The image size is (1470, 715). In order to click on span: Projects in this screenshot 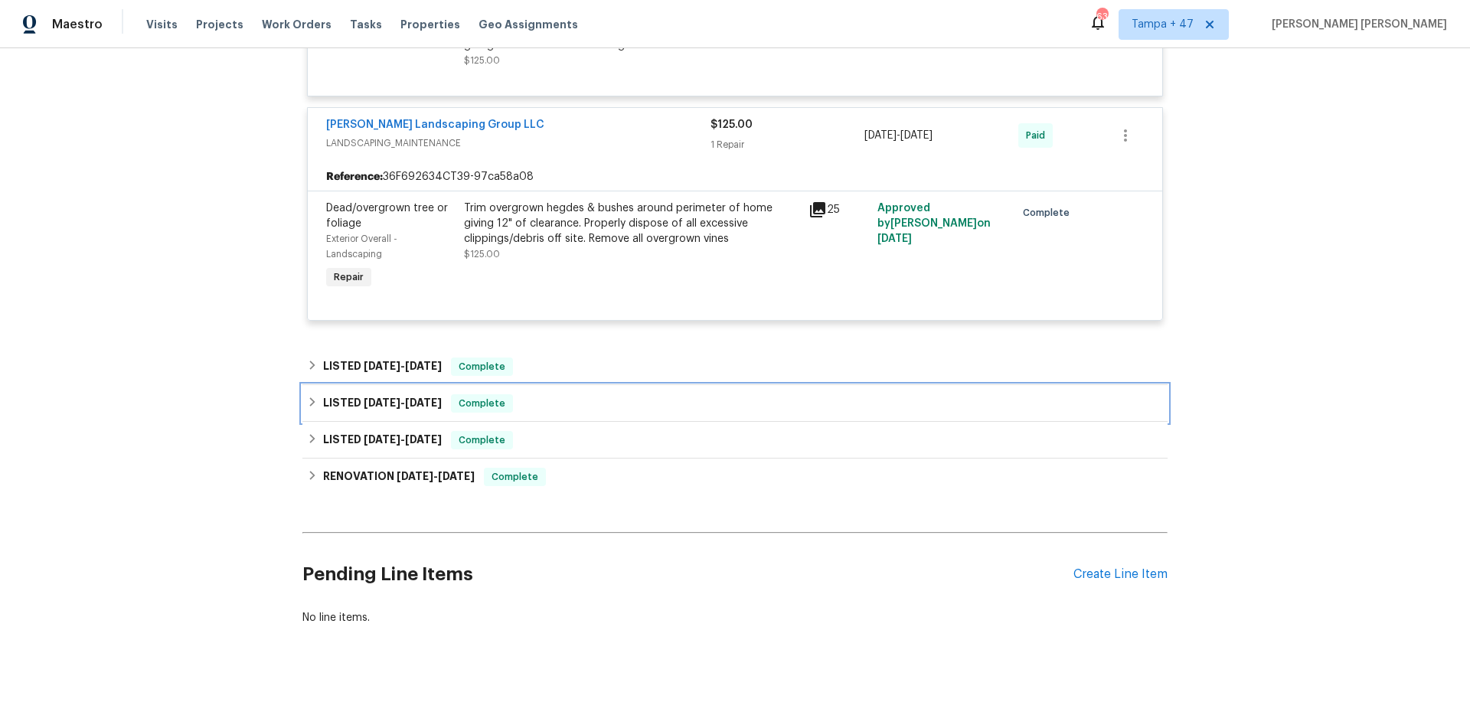, I will do `click(220, 25)`.